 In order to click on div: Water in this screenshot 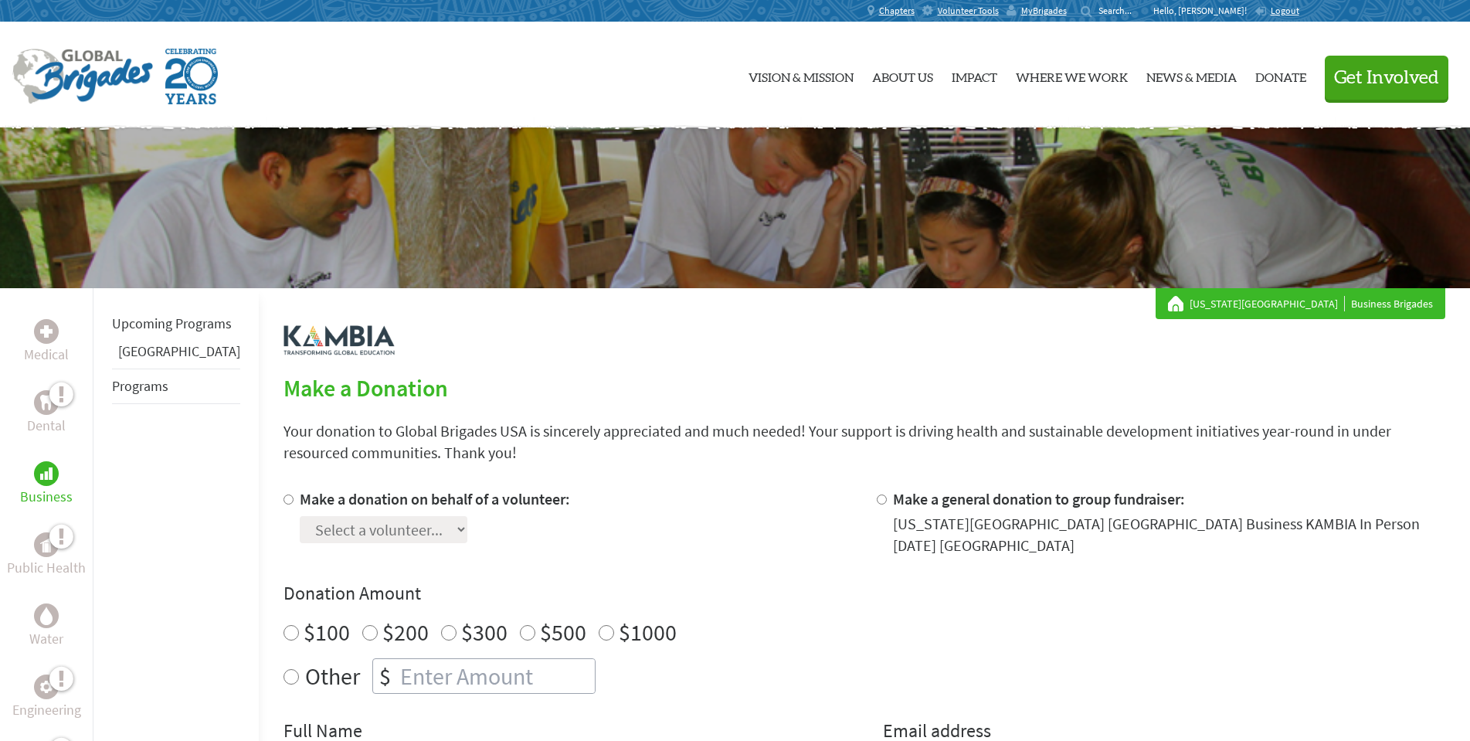, I will do `click(46, 615)`.